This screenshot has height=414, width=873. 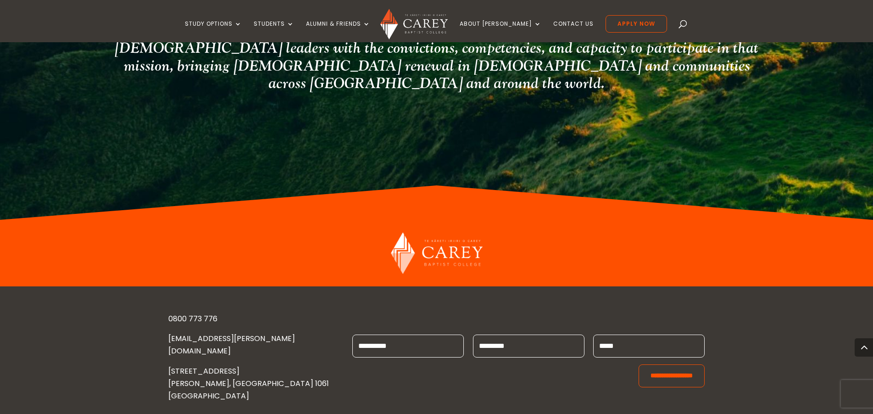 I want to click on a: Students, so click(x=274, y=31).